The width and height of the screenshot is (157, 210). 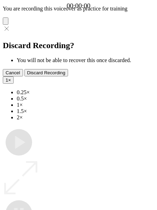 What do you see at coordinates (86, 60) in the screenshot?
I see `li: You will not be able to recover this once discarded.` at bounding box center [86, 60].